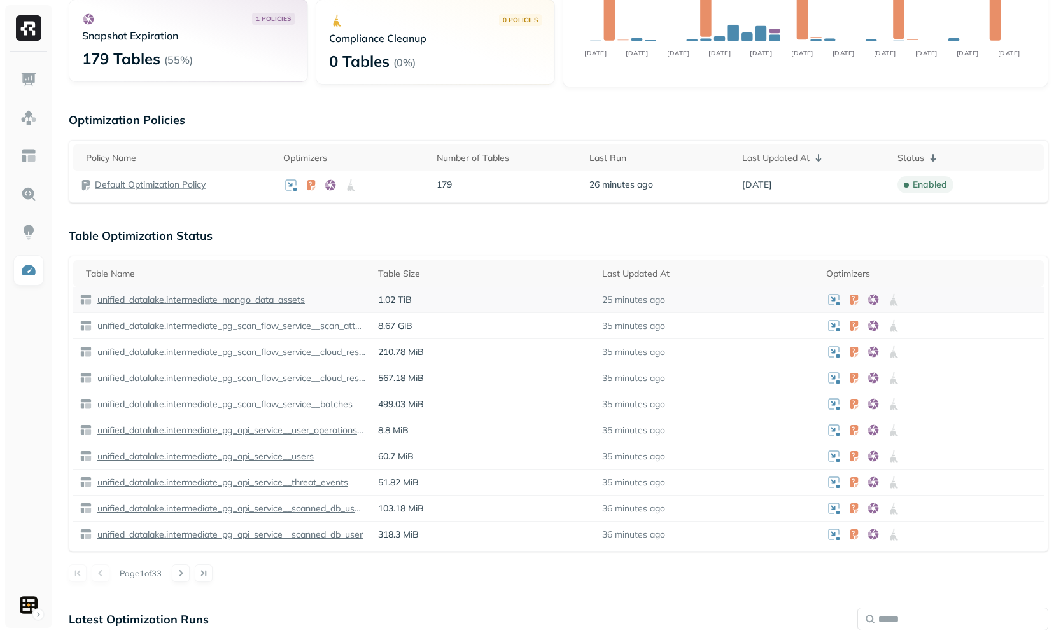  What do you see at coordinates (200, 300) in the screenshot?
I see `p: unified_datalake.intermediate_mongo_data_assets` at bounding box center [200, 300].